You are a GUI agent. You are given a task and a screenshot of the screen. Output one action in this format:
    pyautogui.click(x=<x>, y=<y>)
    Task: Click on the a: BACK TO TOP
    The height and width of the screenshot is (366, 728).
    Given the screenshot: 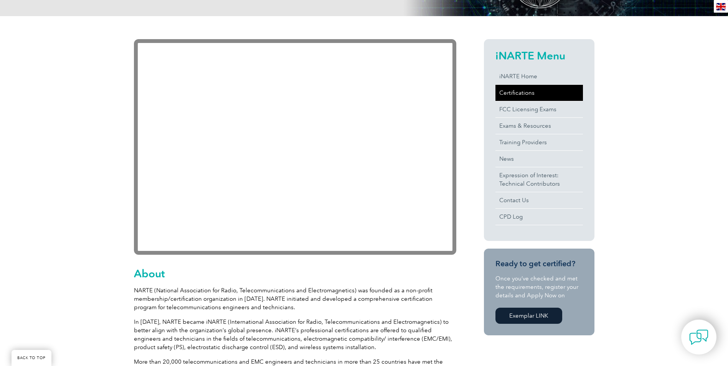 What is the action you would take?
    pyautogui.click(x=31, y=358)
    